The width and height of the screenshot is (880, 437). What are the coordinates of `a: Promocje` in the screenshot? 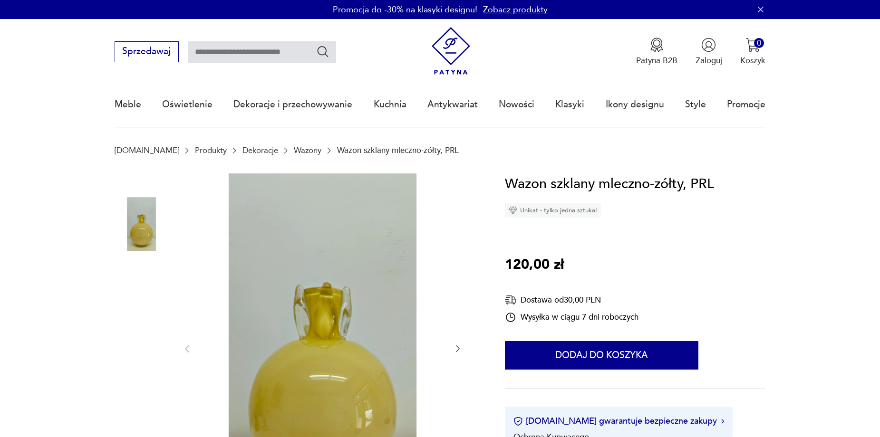 It's located at (746, 105).